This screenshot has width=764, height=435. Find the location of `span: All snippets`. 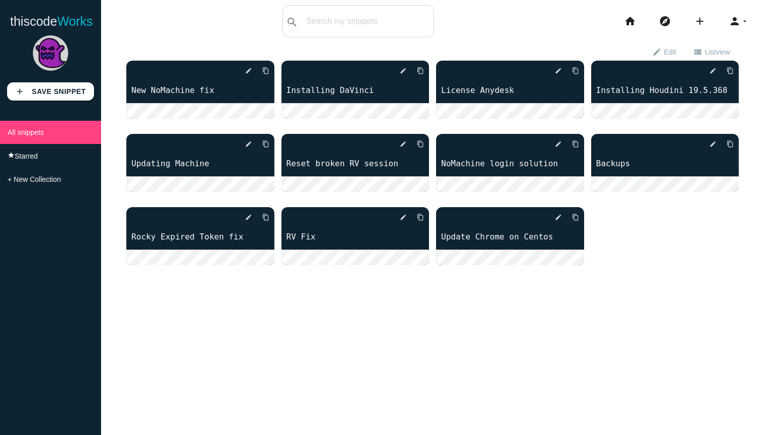

span: All snippets is located at coordinates (26, 132).